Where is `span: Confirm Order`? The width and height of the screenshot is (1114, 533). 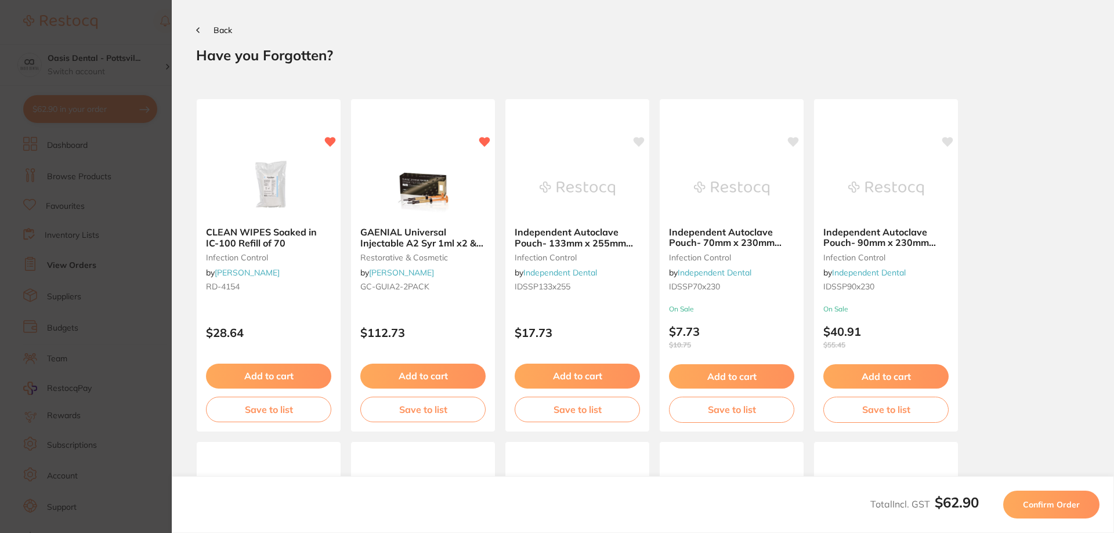
span: Confirm Order is located at coordinates (1051, 505).